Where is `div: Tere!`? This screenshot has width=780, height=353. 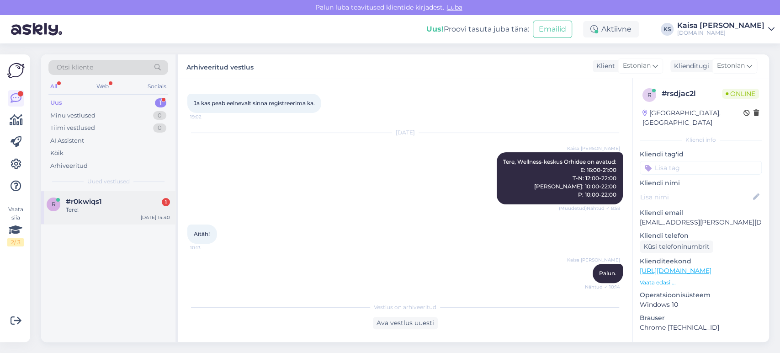
div: Tere! is located at coordinates (118, 210).